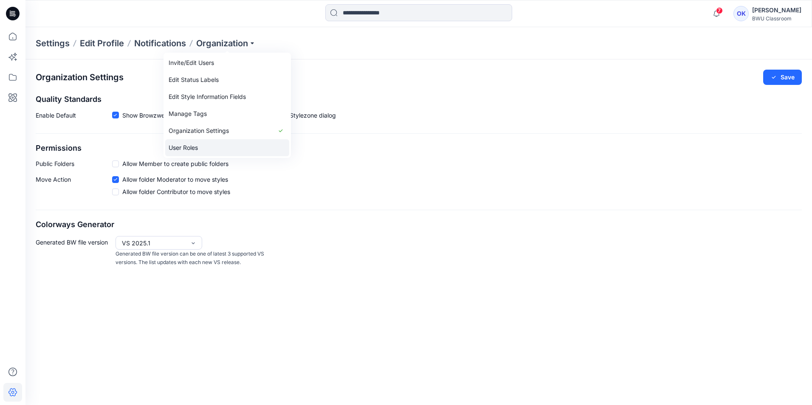 The image size is (812, 405). What do you see at coordinates (227, 80) in the screenshot?
I see `a: Edit Status Labels` at bounding box center [227, 80].